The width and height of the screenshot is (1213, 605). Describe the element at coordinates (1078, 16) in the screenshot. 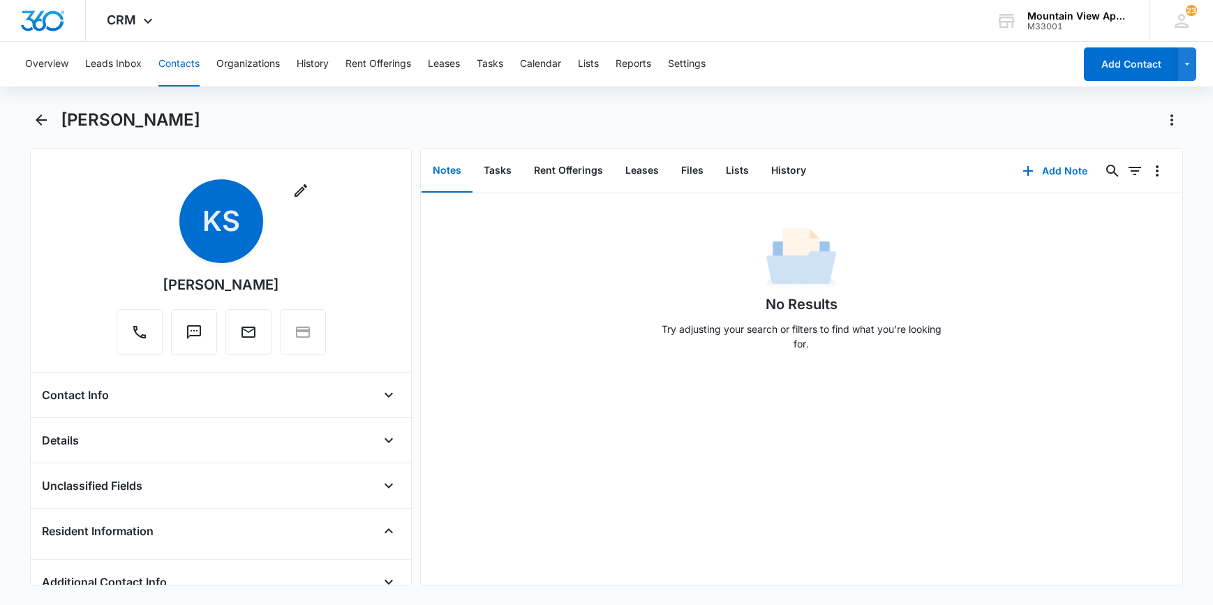

I see `div: account name` at that location.